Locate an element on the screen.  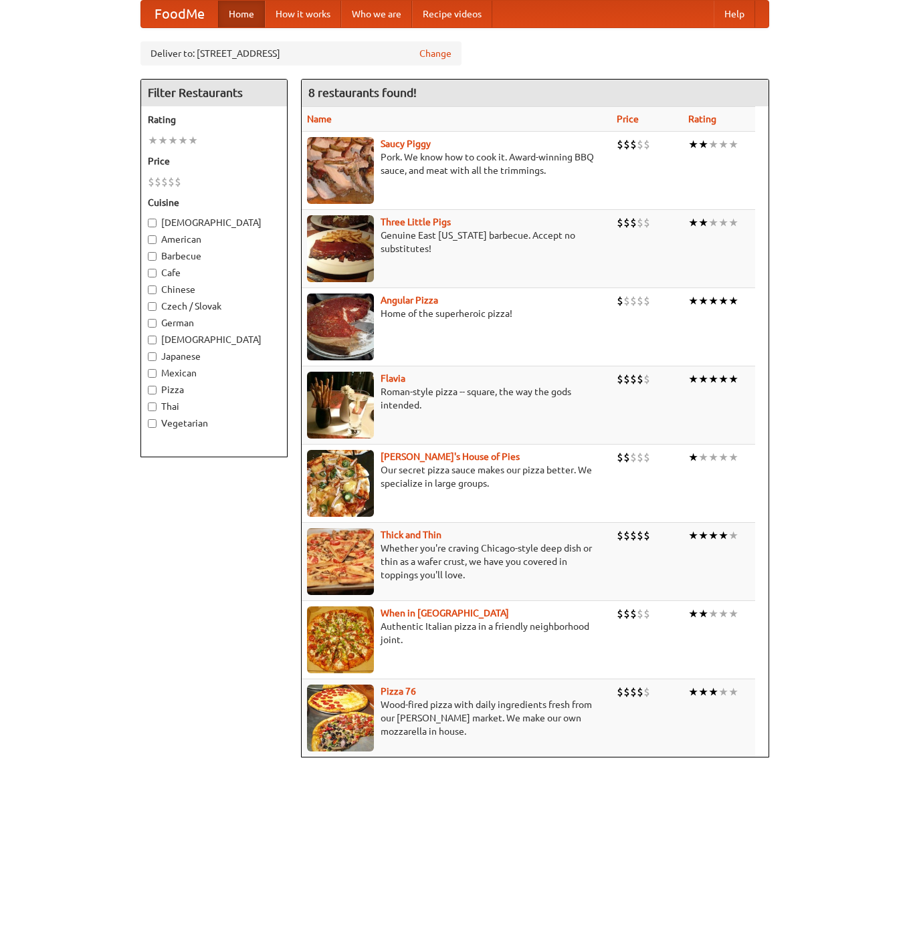
label: Barbecue is located at coordinates (214, 256).